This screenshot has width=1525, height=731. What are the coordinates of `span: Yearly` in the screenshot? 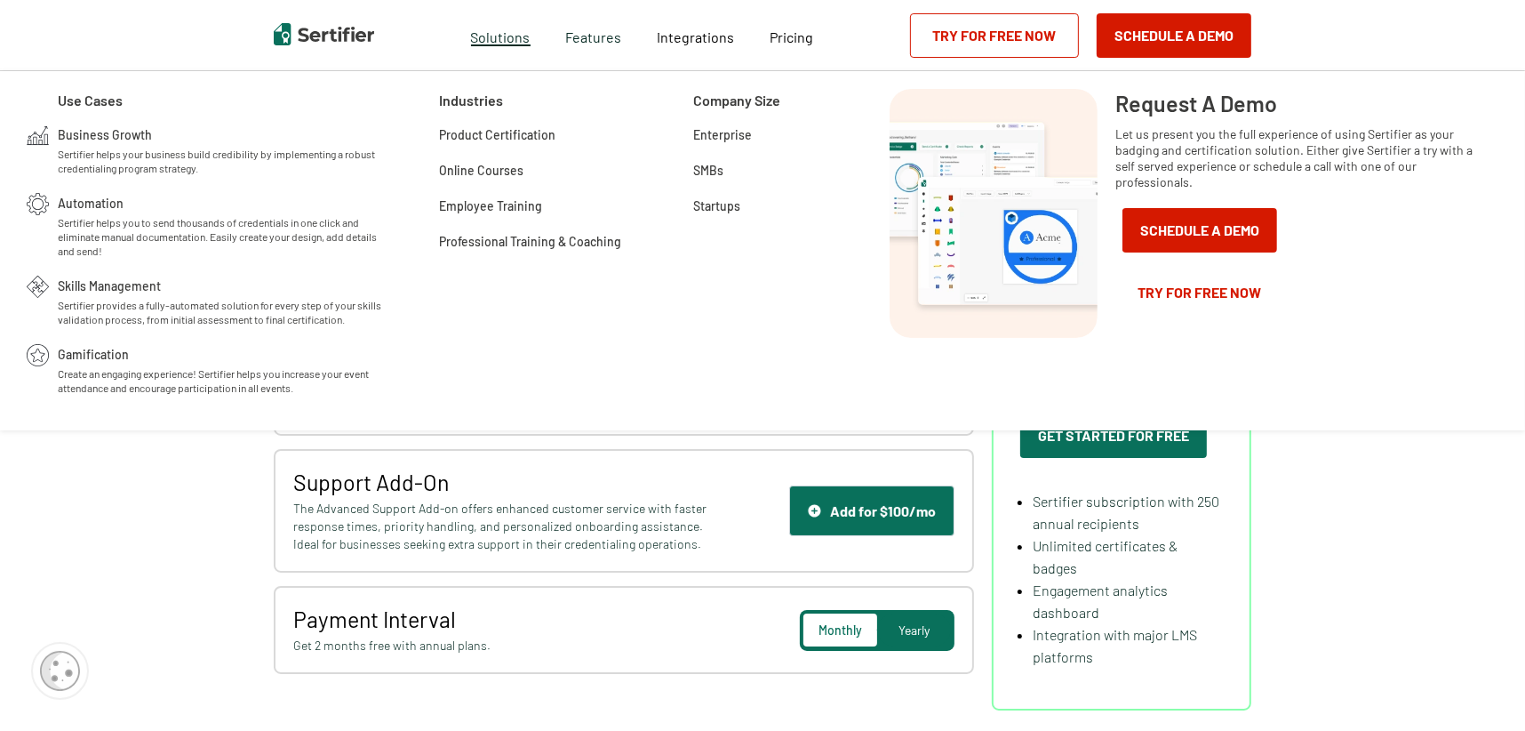 It's located at (914, 629).